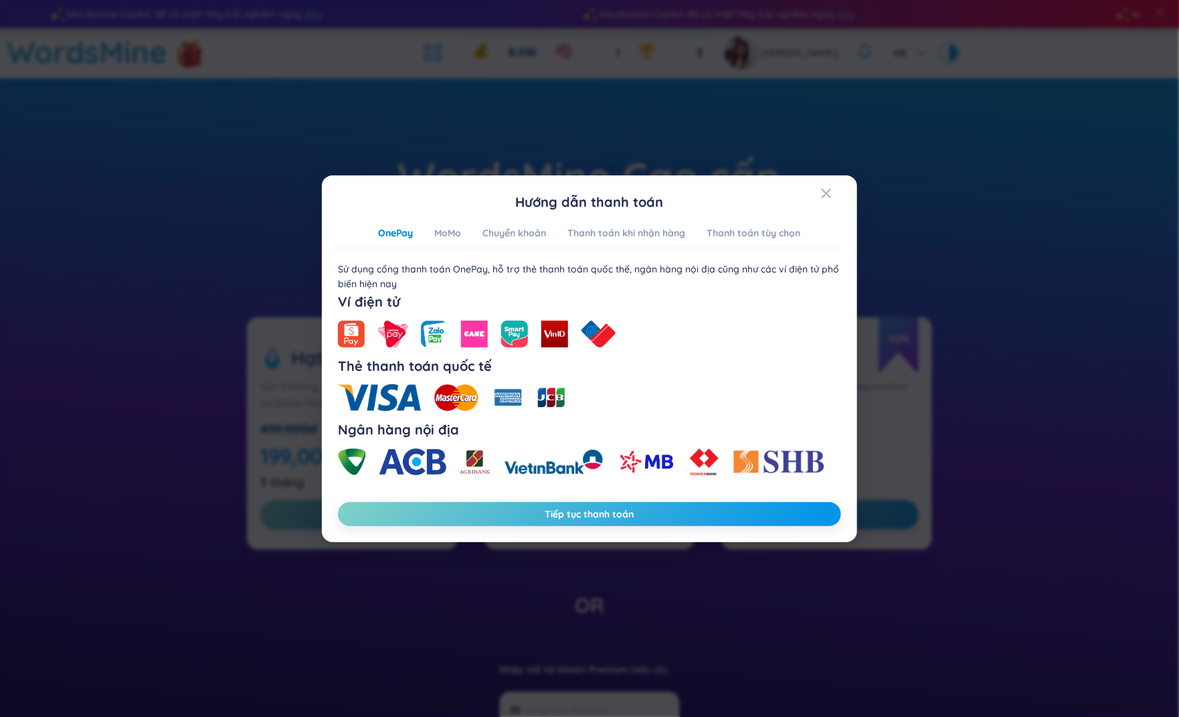  What do you see at coordinates (379, 397) in the screenshot?
I see `img: visa.d4fe1711.png` at bounding box center [379, 397].